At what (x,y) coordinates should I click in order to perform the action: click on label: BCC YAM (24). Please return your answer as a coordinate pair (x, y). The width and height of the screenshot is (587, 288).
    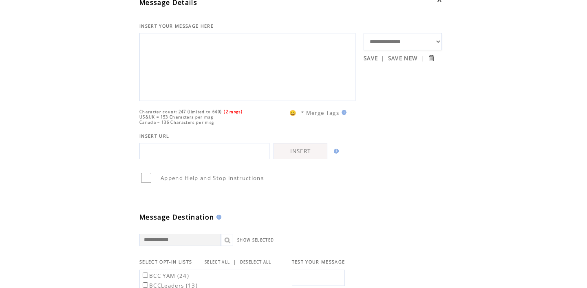
    Looking at the image, I should click on (165, 276).